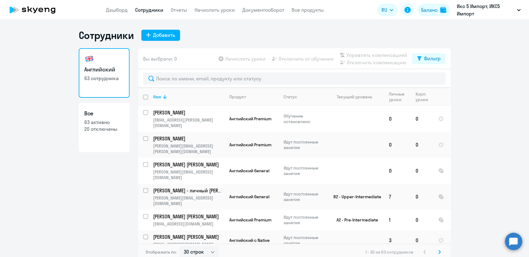 Image resolution: width=529 pixels, height=257 pixels. Describe the element at coordinates (104, 129) in the screenshot. I see `p: 20 отключены` at that location.